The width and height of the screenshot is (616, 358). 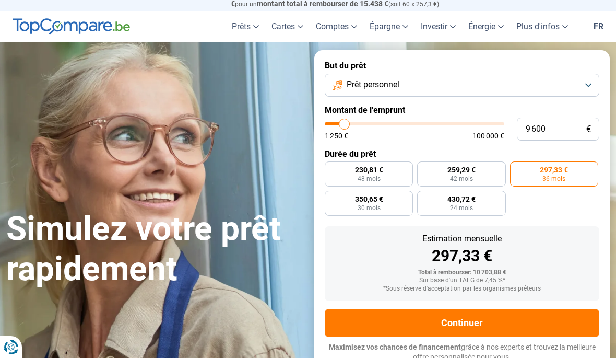 I want to click on div: *Sous réserve d'acceptation par les organismes prêteurs, so click(x=462, y=289).